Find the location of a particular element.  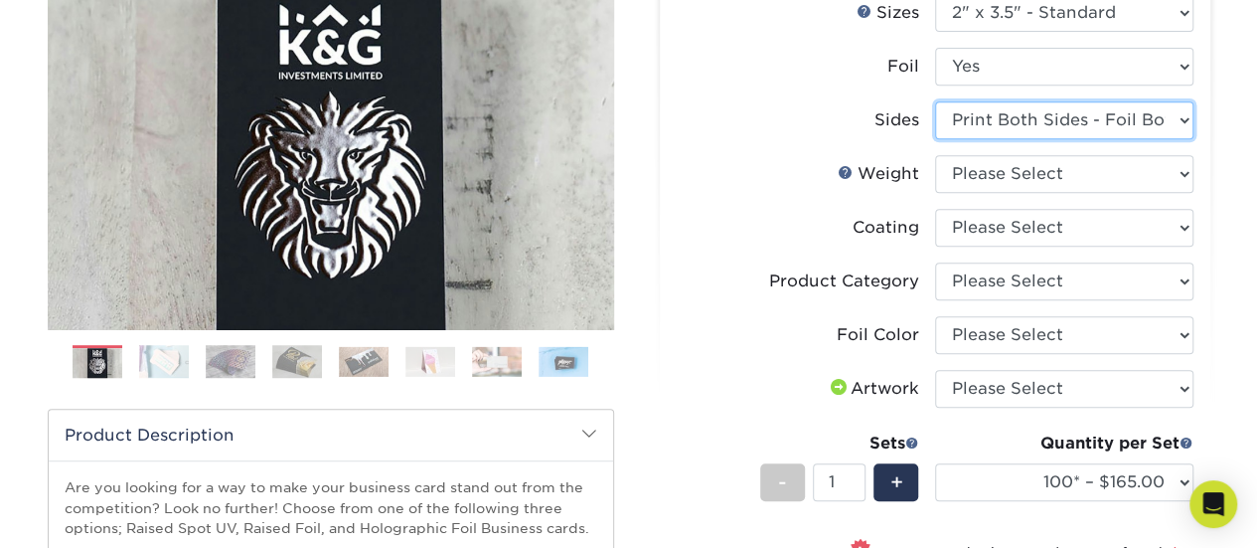

div: Quantity per Set is located at coordinates (1065, 443).